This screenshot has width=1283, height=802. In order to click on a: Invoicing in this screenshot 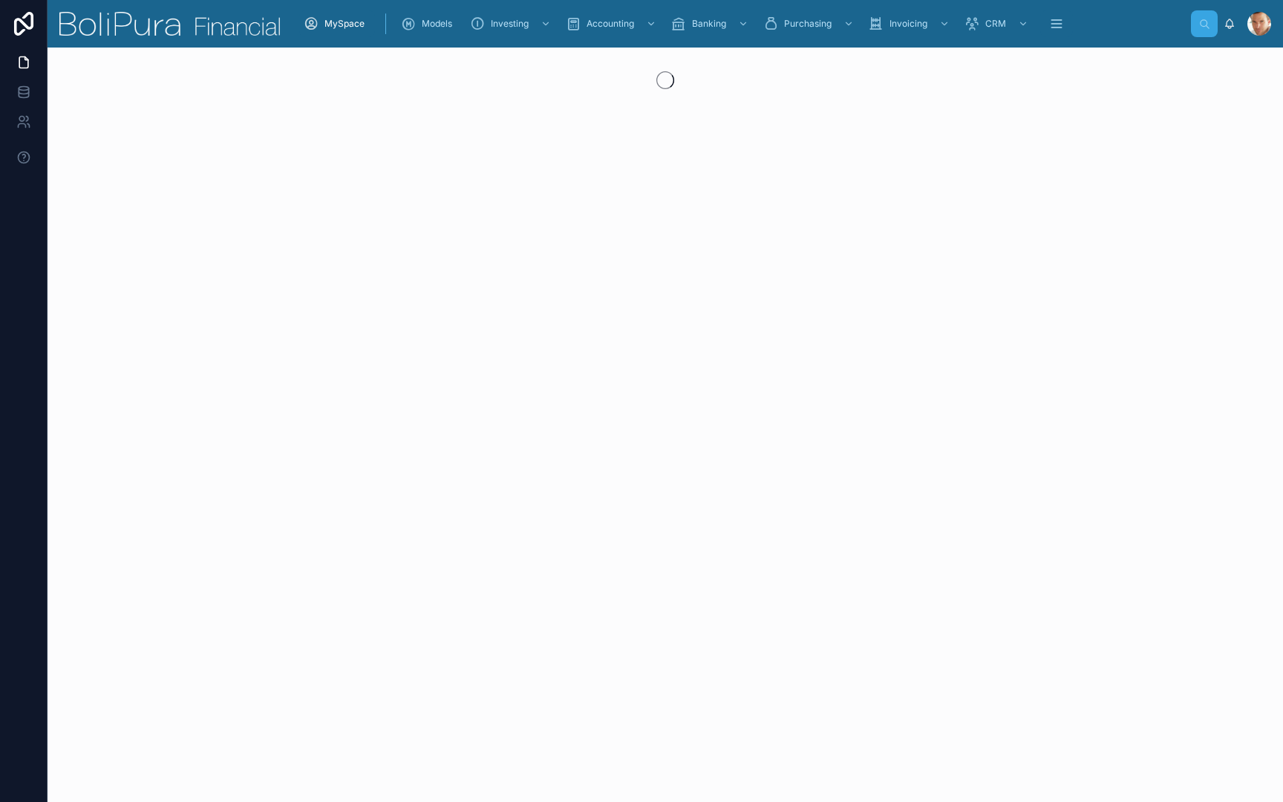, I will do `click(911, 24)`.